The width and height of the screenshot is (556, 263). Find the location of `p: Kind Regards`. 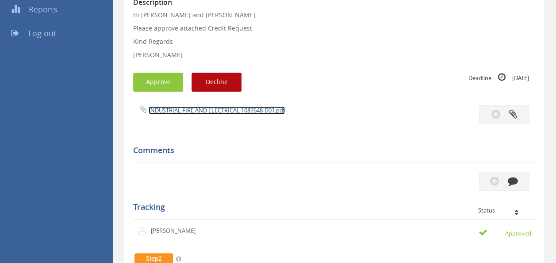

p: Kind Regards is located at coordinates (334, 42).